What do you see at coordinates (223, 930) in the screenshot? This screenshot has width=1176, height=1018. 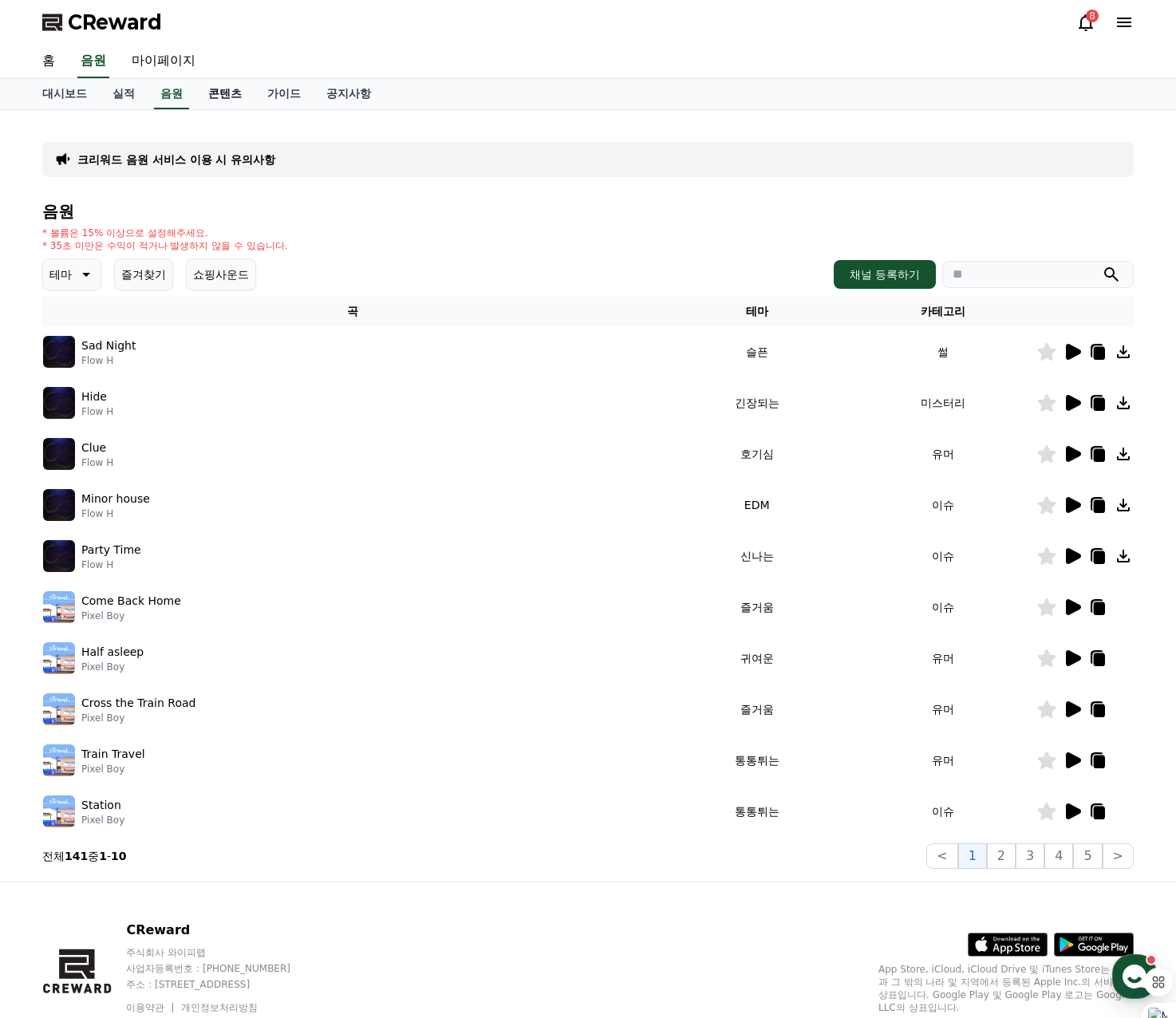 I see `p: CReward` at bounding box center [223, 930].